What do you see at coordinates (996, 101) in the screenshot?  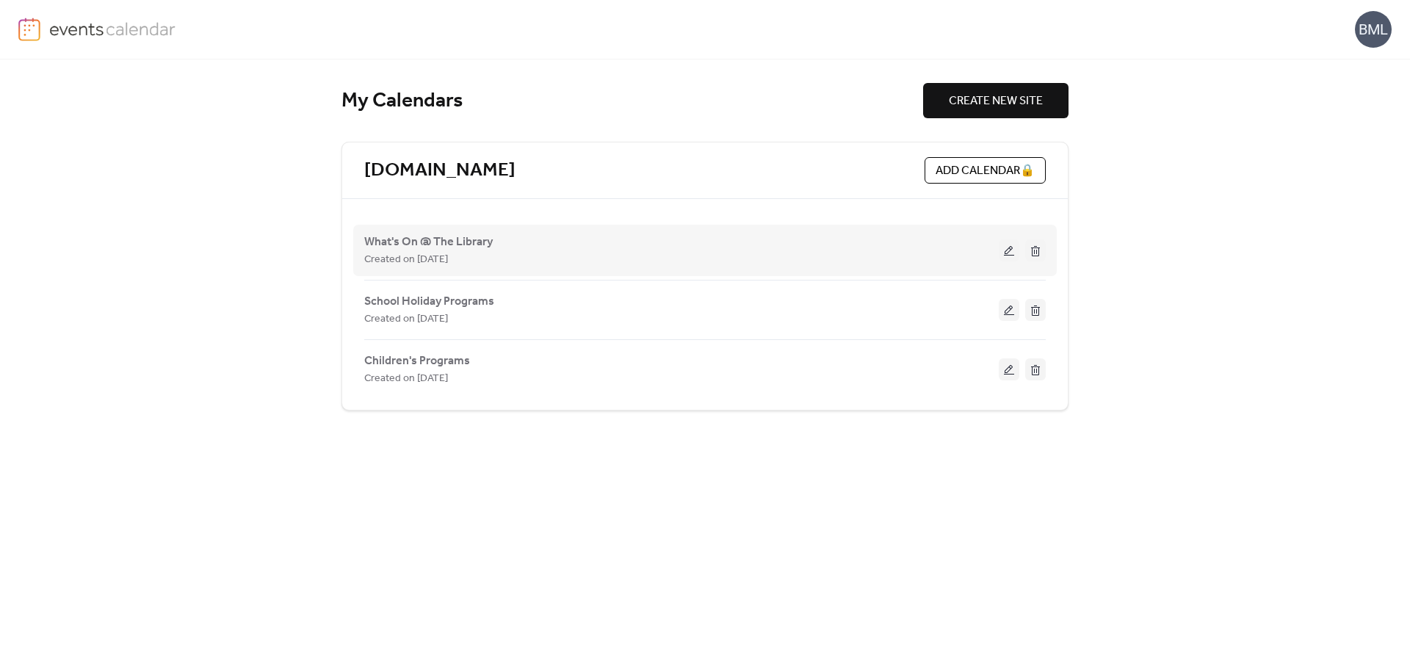 I see `button: CREATE NEW SITE` at bounding box center [996, 101].